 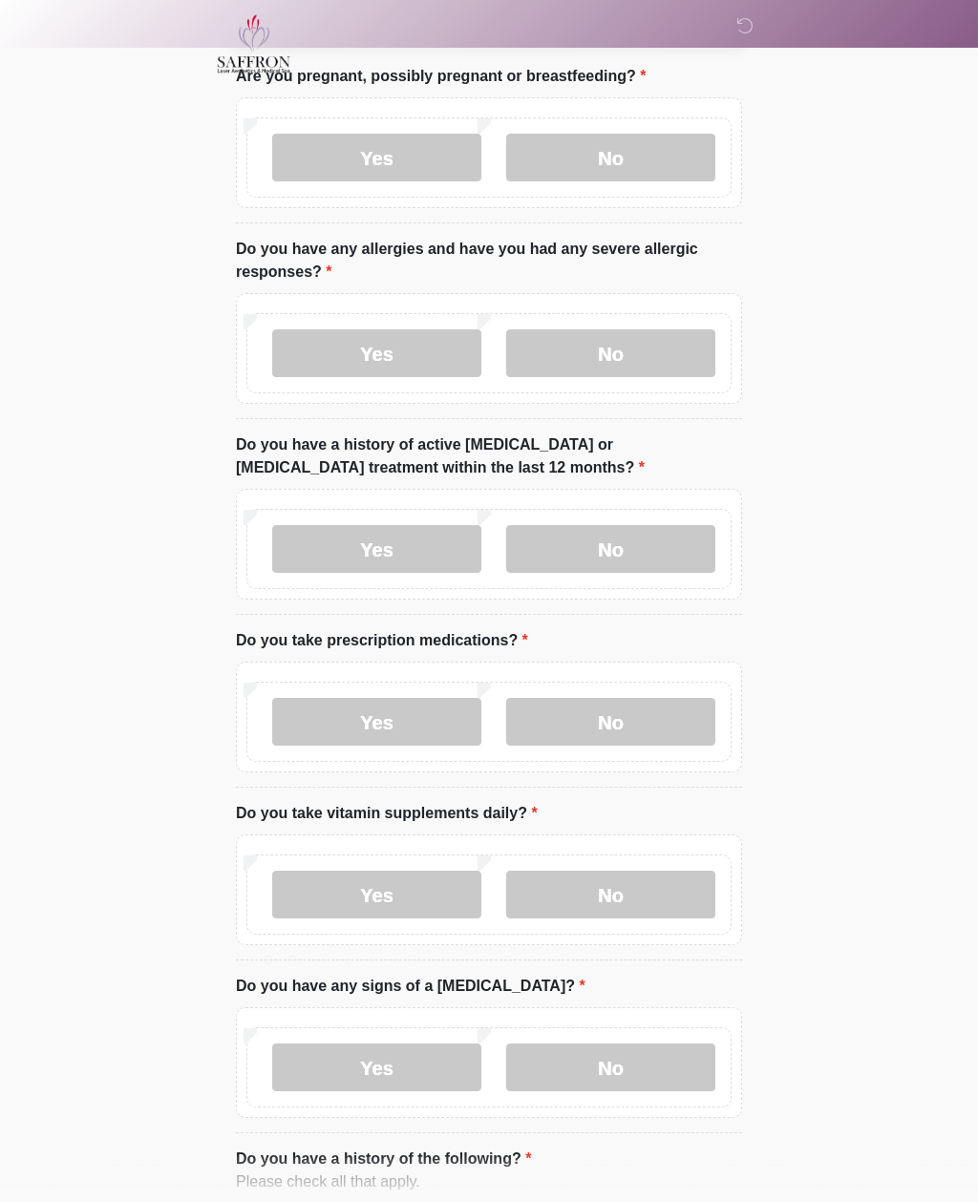 What do you see at coordinates (254, 44) in the screenshot?
I see `img: Saffron Laser Aesthetics and Medical Spa Logo` at bounding box center [254, 44].